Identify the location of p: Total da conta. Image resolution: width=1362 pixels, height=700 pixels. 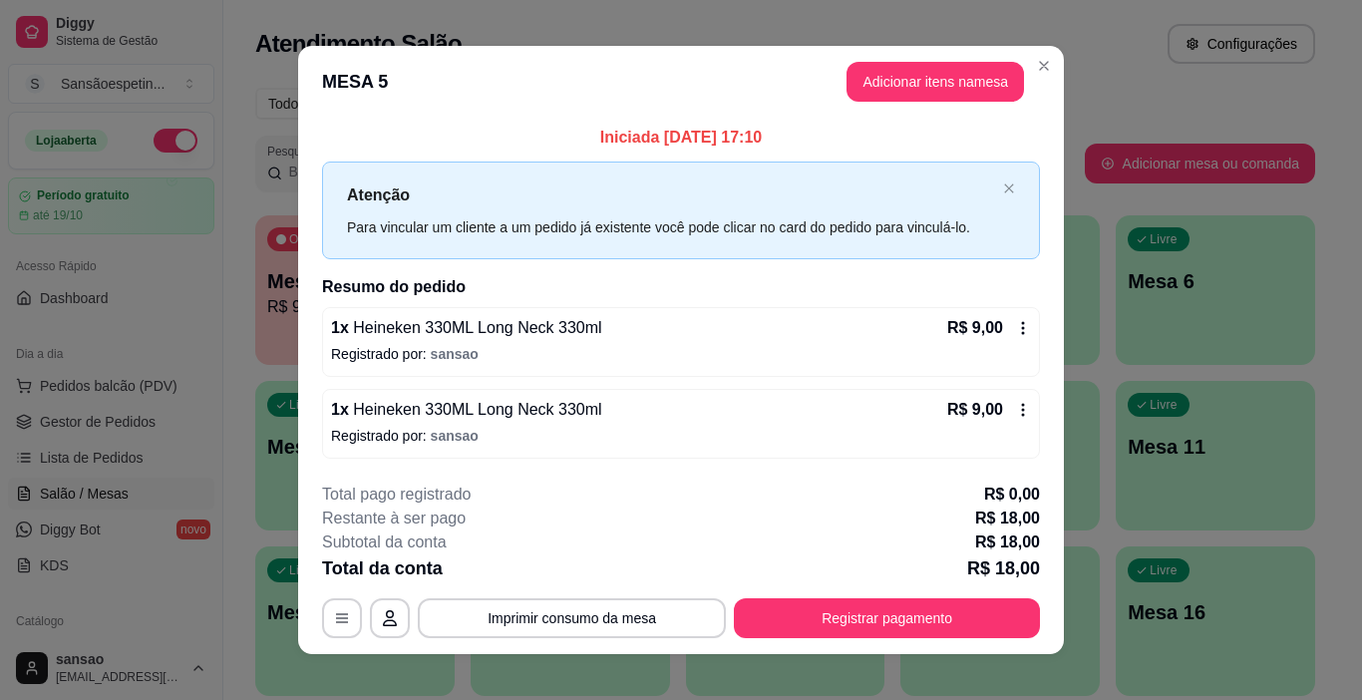
(382, 568).